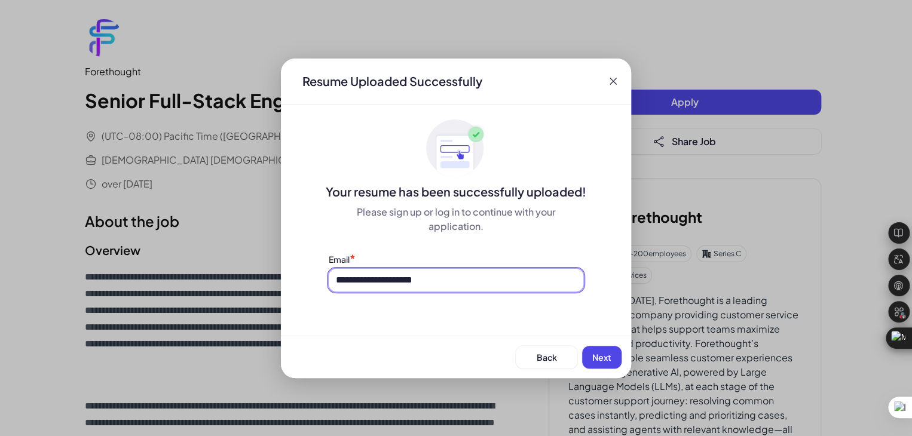 Image resolution: width=912 pixels, height=436 pixels. Describe the element at coordinates (456, 192) in the screenshot. I see `div: Your resume has been successfully uploaded!` at that location.